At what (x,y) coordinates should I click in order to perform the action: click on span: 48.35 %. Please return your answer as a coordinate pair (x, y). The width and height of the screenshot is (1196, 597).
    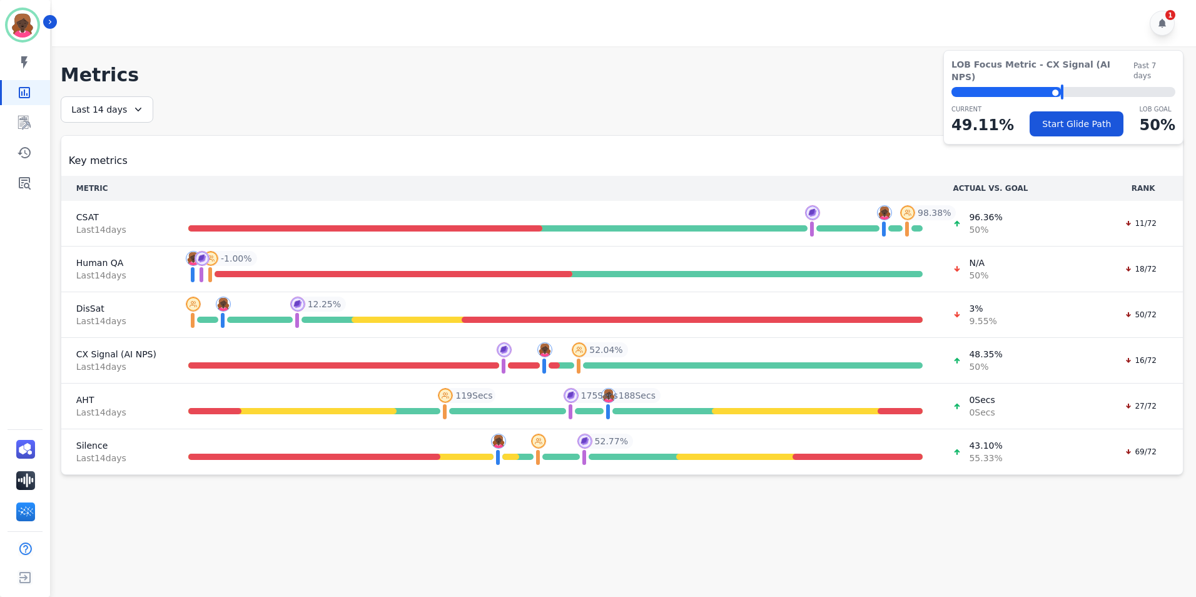
    Looking at the image, I should click on (985, 354).